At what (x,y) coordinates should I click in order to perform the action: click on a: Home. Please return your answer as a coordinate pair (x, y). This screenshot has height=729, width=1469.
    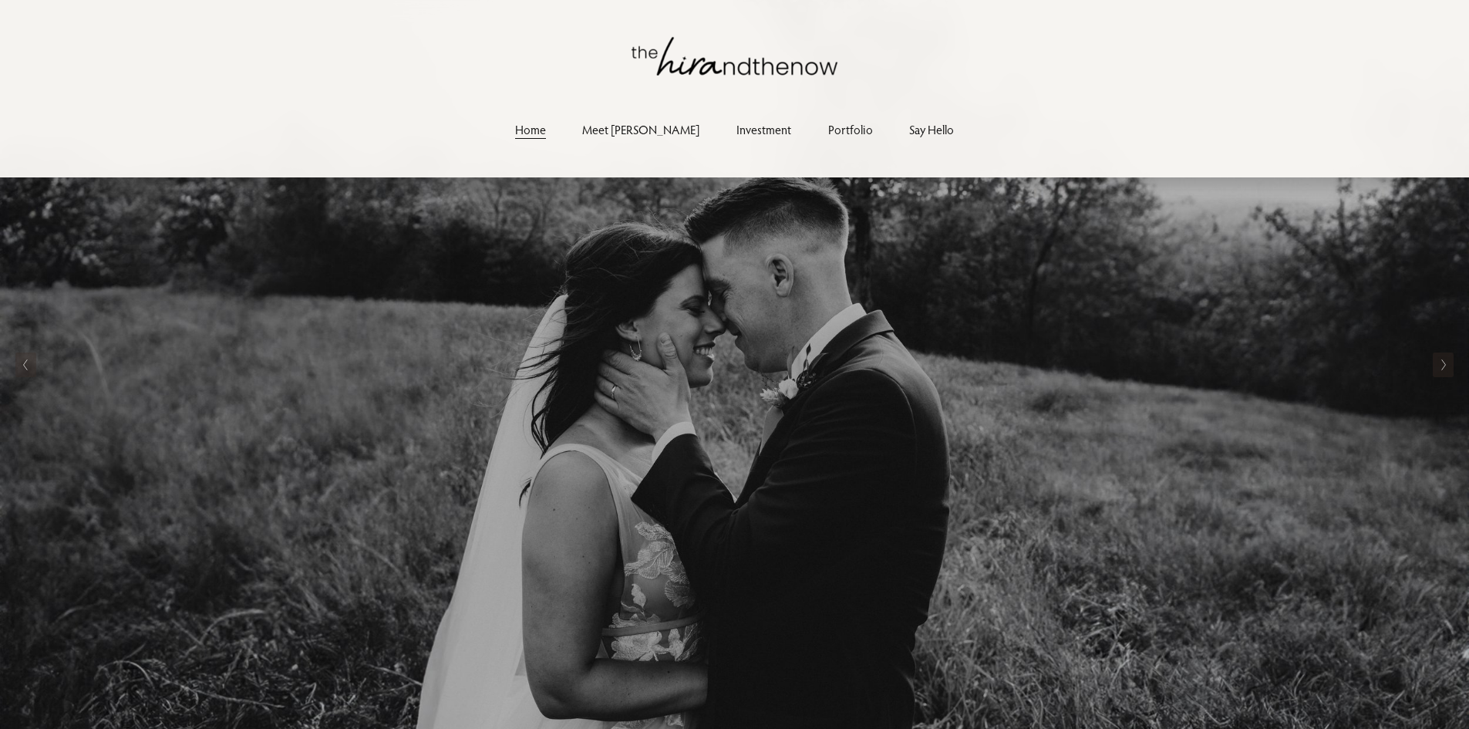
    Looking at the image, I should click on (531, 130).